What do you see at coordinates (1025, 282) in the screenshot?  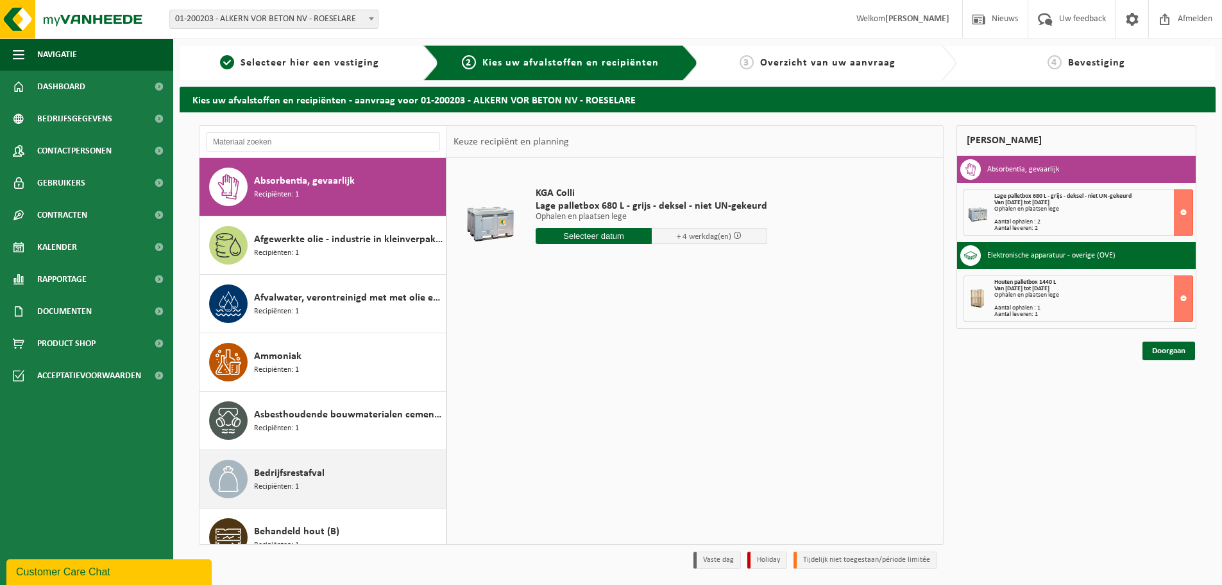 I see `span: Houten palletbox 1440 L` at bounding box center [1025, 282].